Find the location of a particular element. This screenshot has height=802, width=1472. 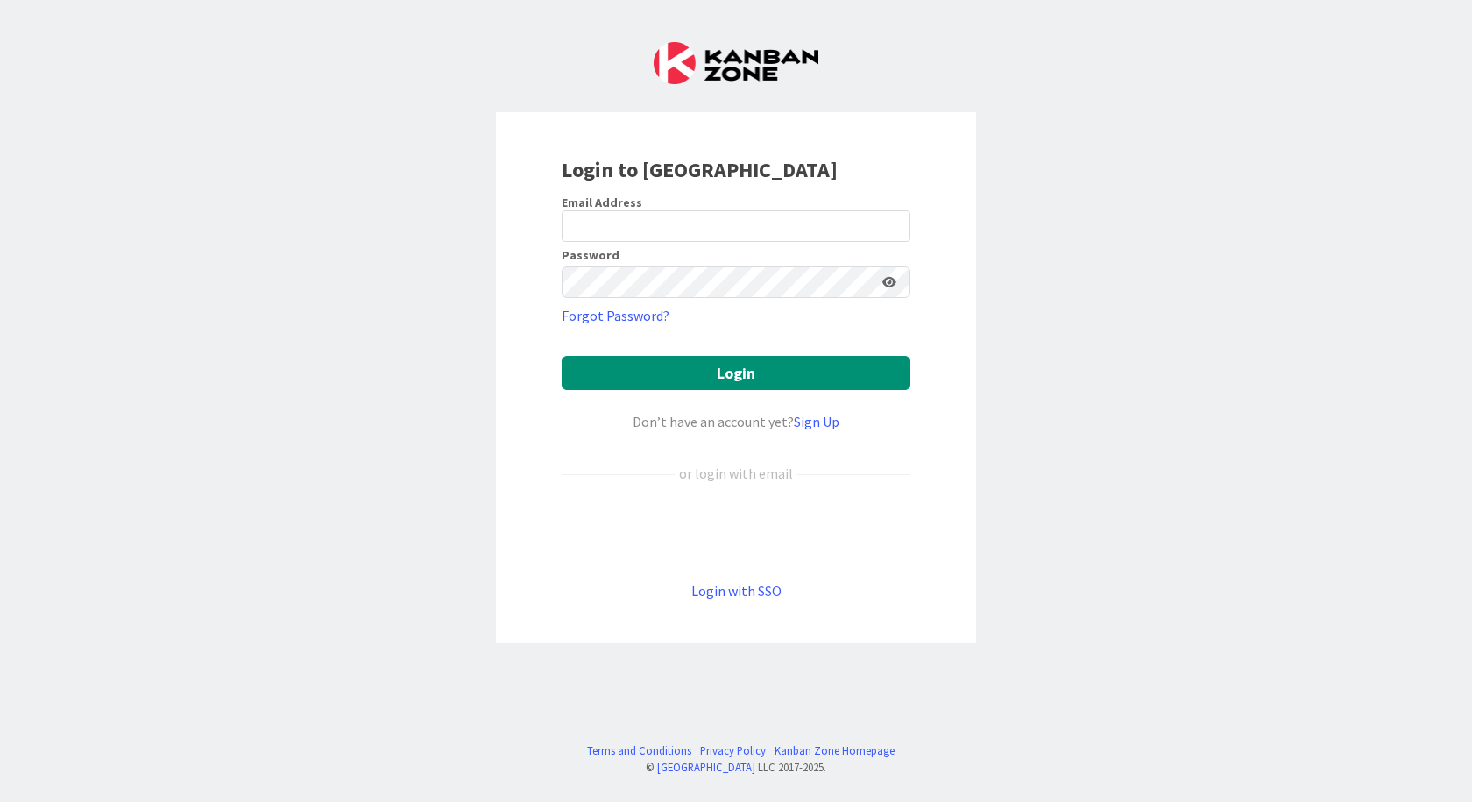

a: Login with SSO is located at coordinates (736, 590).